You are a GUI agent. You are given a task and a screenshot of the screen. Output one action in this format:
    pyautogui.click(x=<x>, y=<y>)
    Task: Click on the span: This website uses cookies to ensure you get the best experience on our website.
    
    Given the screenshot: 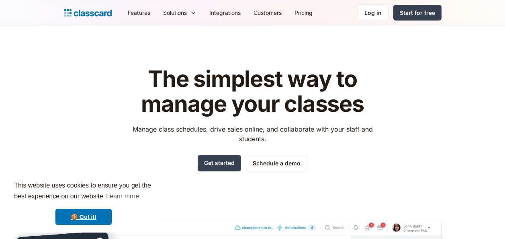 What is the action you would take?
    pyautogui.click(x=84, y=191)
    